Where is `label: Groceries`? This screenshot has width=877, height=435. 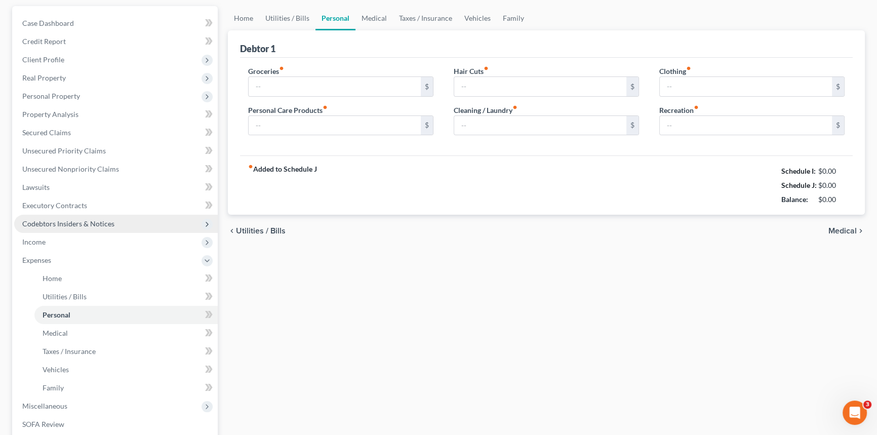
label: Groceries is located at coordinates (266, 71).